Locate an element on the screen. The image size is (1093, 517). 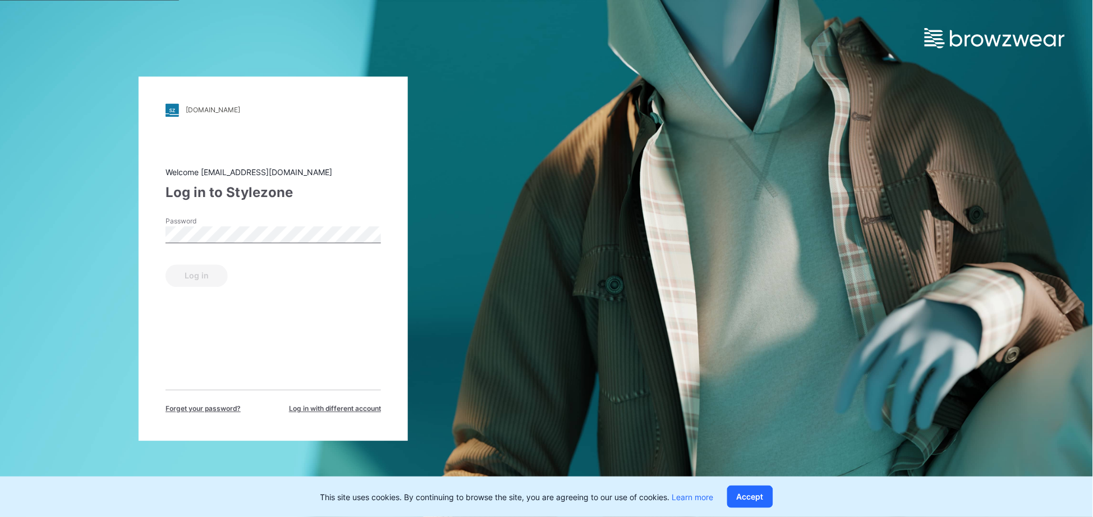
button: Accept is located at coordinates (750, 496).